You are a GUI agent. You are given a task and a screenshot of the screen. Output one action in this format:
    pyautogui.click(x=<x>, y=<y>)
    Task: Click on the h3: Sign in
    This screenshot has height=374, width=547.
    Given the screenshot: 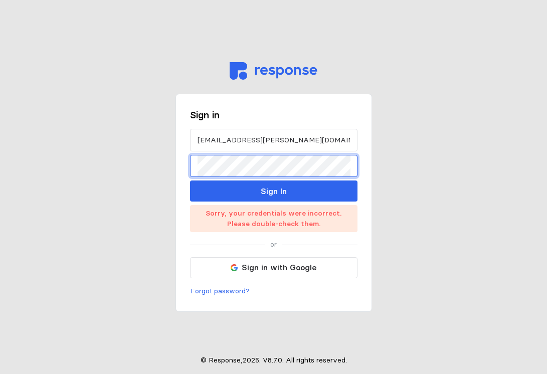 What is the action you would take?
    pyautogui.click(x=274, y=115)
    